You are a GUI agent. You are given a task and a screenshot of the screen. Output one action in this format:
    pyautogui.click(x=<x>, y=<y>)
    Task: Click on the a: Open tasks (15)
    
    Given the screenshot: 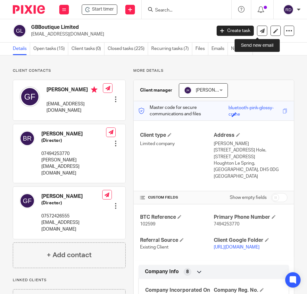 What is the action you would take?
    pyautogui.click(x=51, y=49)
    